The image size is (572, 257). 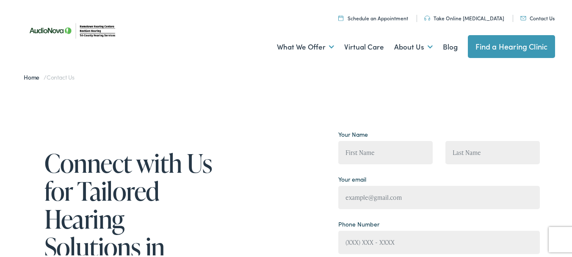 I want to click on a: Virtual Care, so click(x=364, y=46).